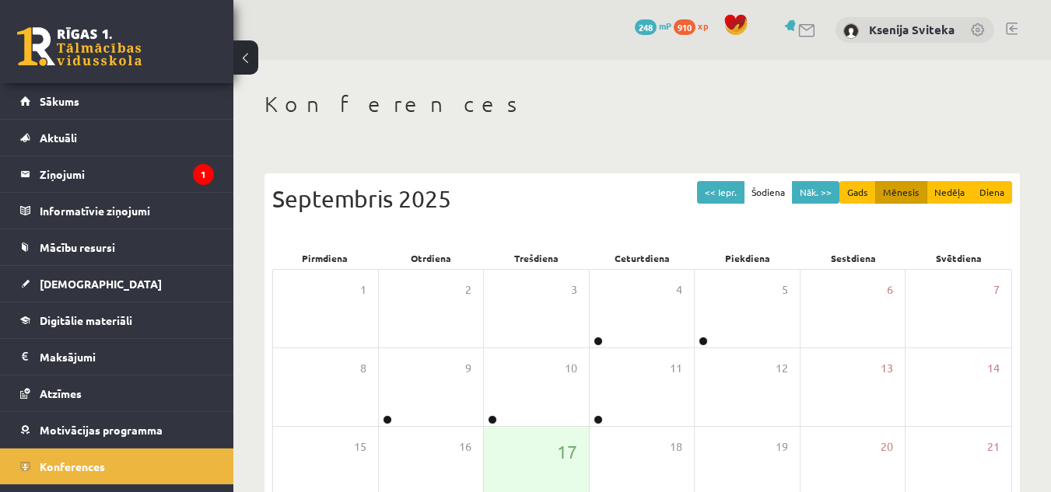 The image size is (1051, 492). Describe the element at coordinates (77, 247) in the screenshot. I see `span: Mācību resursi` at that location.